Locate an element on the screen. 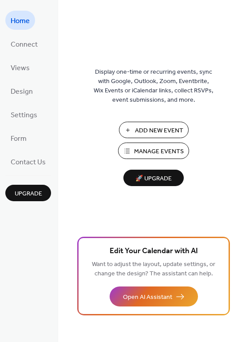  span: Add New Event is located at coordinates (159, 130).